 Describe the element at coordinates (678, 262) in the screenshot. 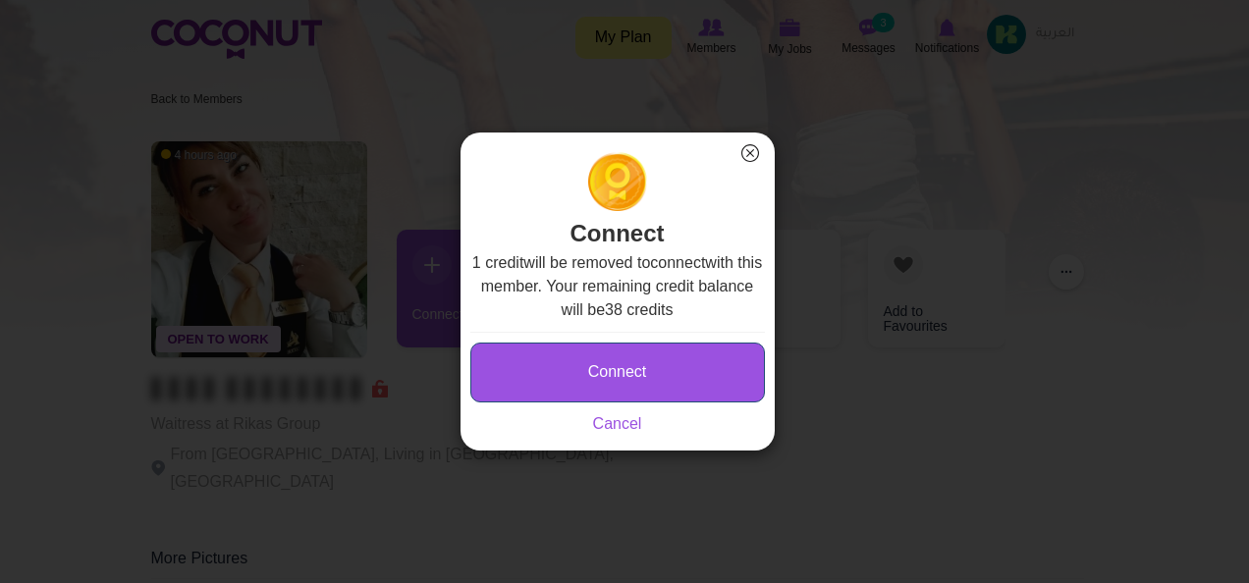

I see `b: connect` at that location.